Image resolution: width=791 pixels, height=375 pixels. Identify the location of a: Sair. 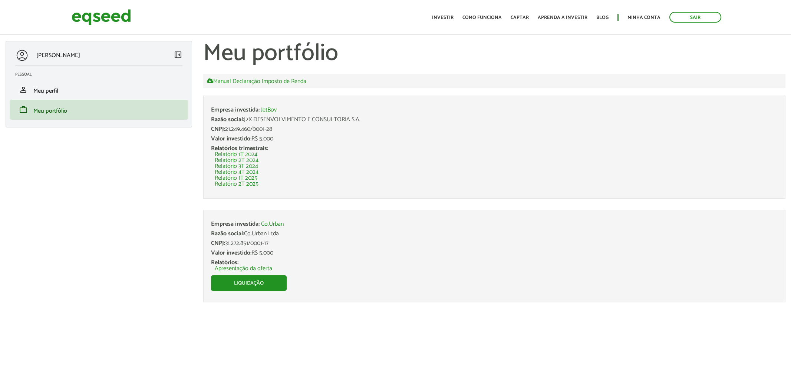
(696, 17).